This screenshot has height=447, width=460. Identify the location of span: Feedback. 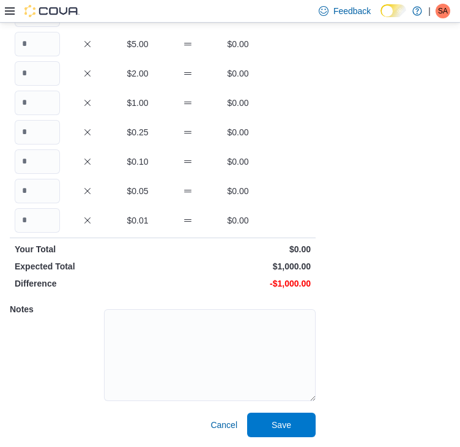
(352, 11).